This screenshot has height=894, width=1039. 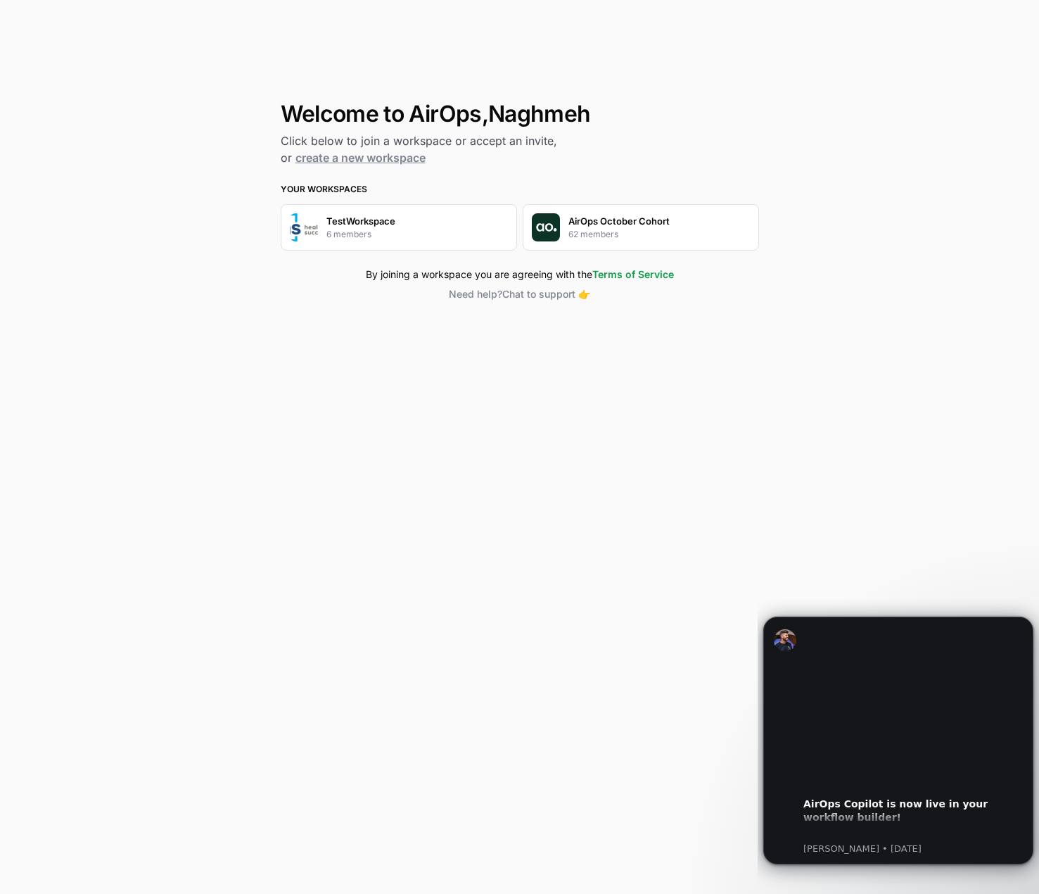 I want to click on video: Play video, so click(x=155, y=109).